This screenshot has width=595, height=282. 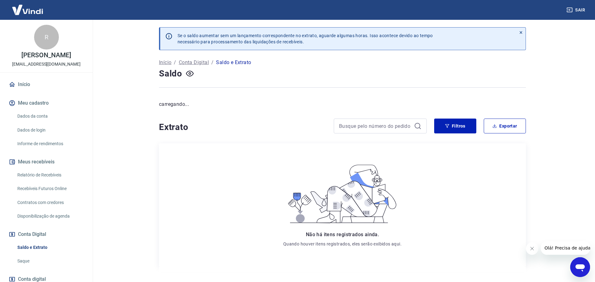 I want to click on img: Vindi, so click(x=28, y=10).